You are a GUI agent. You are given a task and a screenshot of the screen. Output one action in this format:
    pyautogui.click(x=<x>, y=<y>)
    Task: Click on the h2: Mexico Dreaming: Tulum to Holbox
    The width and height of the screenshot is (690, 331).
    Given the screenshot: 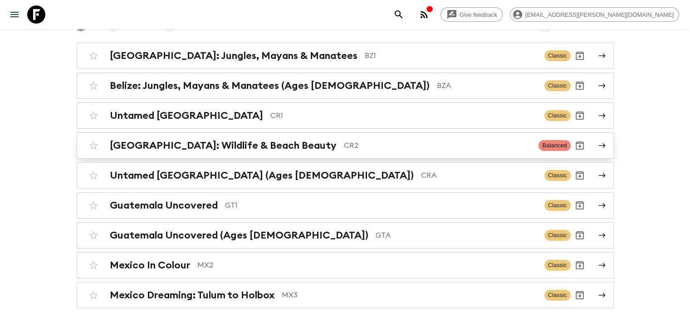 What is the action you would take?
    pyautogui.click(x=192, y=295)
    